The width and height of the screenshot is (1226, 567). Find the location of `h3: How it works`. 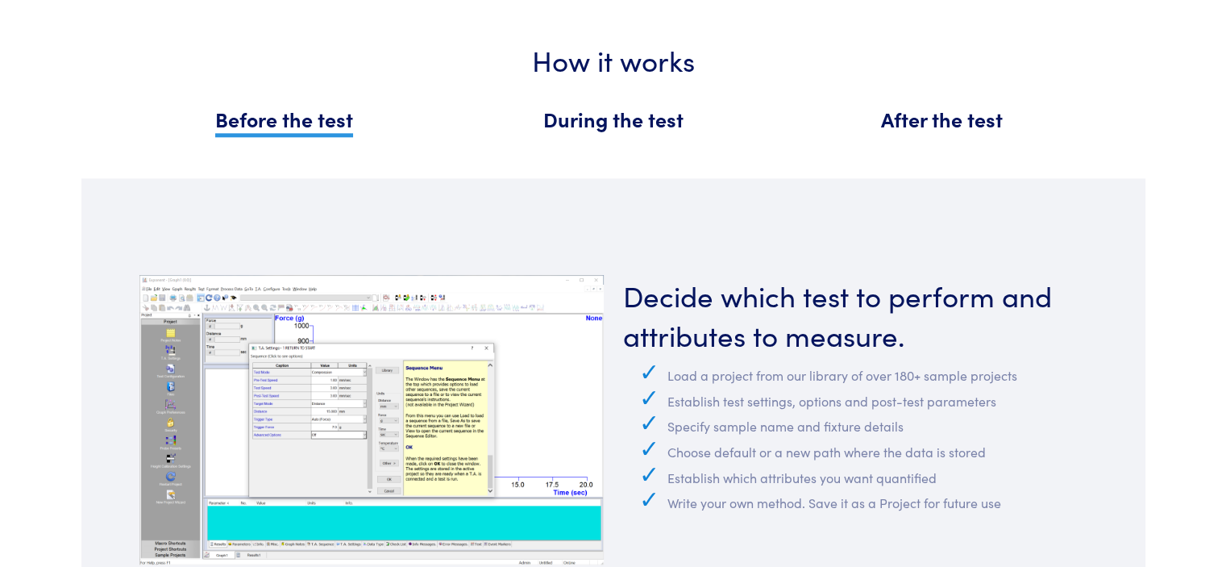

h3: How it works is located at coordinates (613, 59).